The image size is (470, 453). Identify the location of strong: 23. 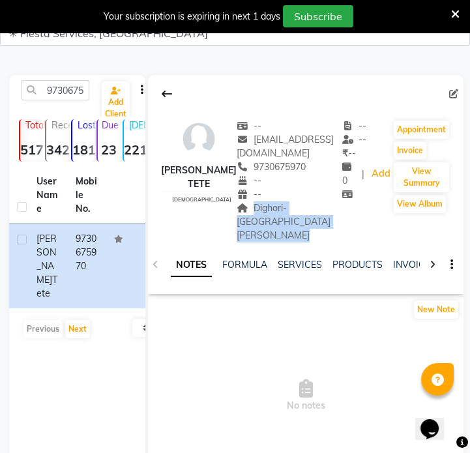
(109, 149).